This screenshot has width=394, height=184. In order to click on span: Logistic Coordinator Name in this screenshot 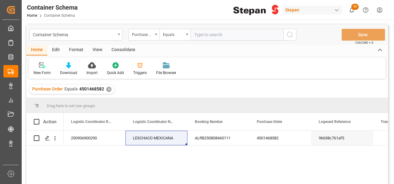, I will do `click(154, 122)`.